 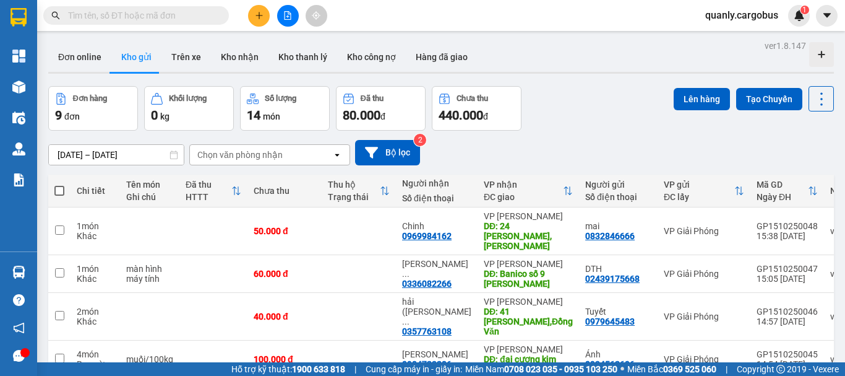 I want to click on span: đ, so click(x=383, y=116).